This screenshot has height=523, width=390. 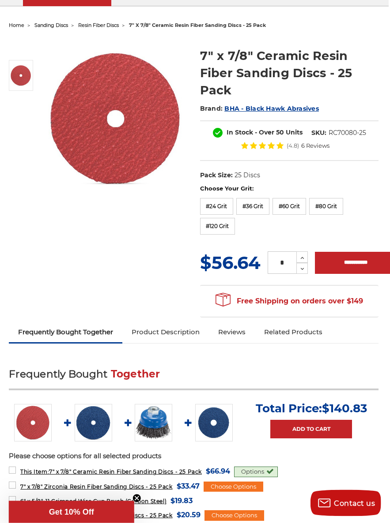 What do you see at coordinates (289, 189) in the screenshot?
I see `label: Choose Your Grit:` at bounding box center [289, 189].